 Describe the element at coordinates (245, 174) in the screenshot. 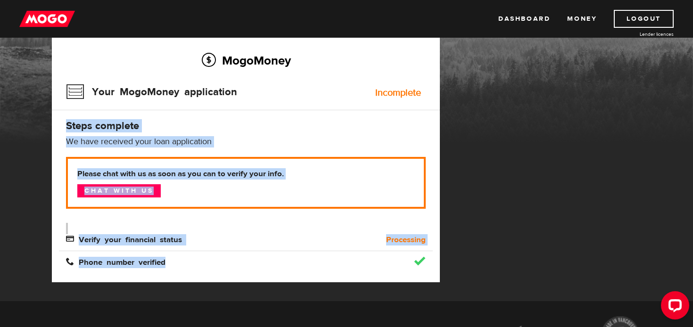

I see `b: Please chat with us as soon as you can to verify your info.` at that location.